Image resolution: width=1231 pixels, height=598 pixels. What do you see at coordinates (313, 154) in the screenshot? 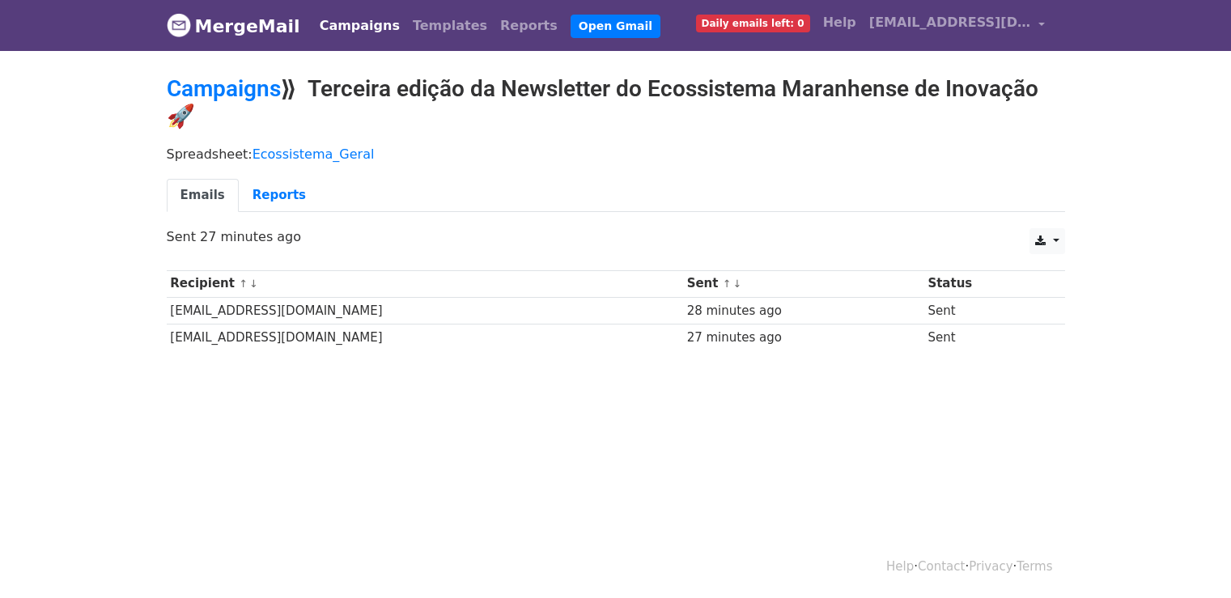
I see `a: Ecossistema_Geral` at bounding box center [313, 154].